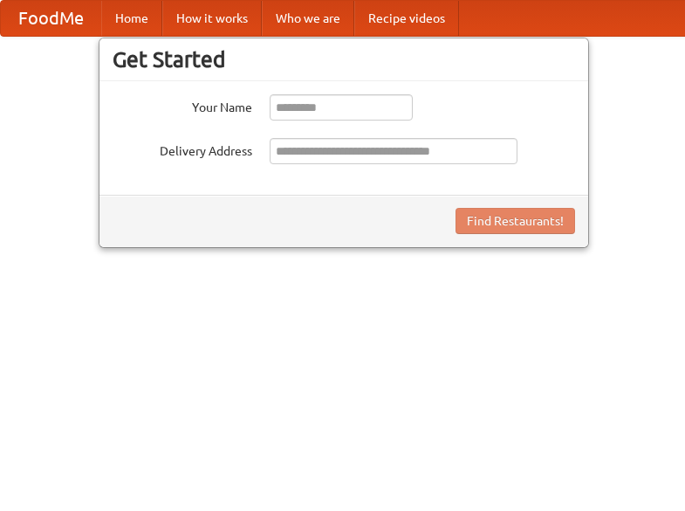  I want to click on h3: Get Started, so click(344, 59).